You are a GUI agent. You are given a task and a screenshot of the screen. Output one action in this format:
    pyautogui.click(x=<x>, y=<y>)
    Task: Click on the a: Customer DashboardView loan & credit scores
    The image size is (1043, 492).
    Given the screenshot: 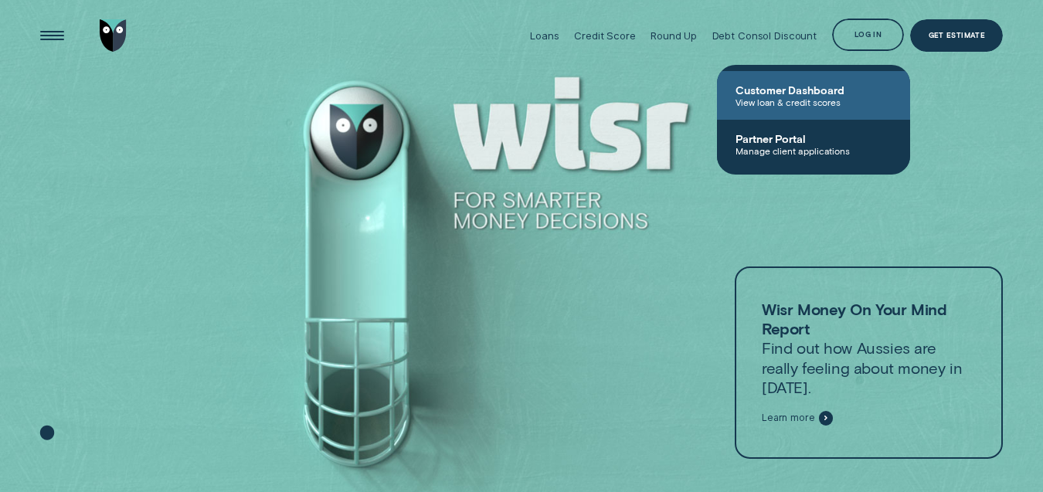 What is the action you would take?
    pyautogui.click(x=814, y=95)
    